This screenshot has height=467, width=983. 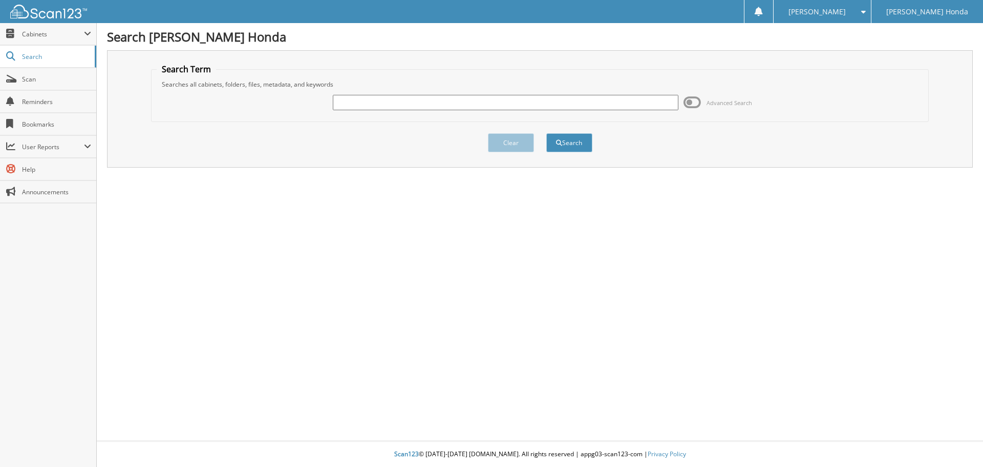 What do you see at coordinates (56, 169) in the screenshot?
I see `span: Help` at bounding box center [56, 169].